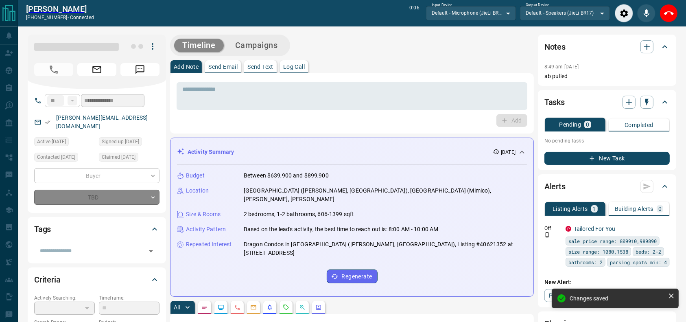  What do you see at coordinates (341, 229) in the screenshot?
I see `p: Based on the lead's activity, the best time to reach out is: 8:00 AM - 10:00 AM` at bounding box center [341, 229].